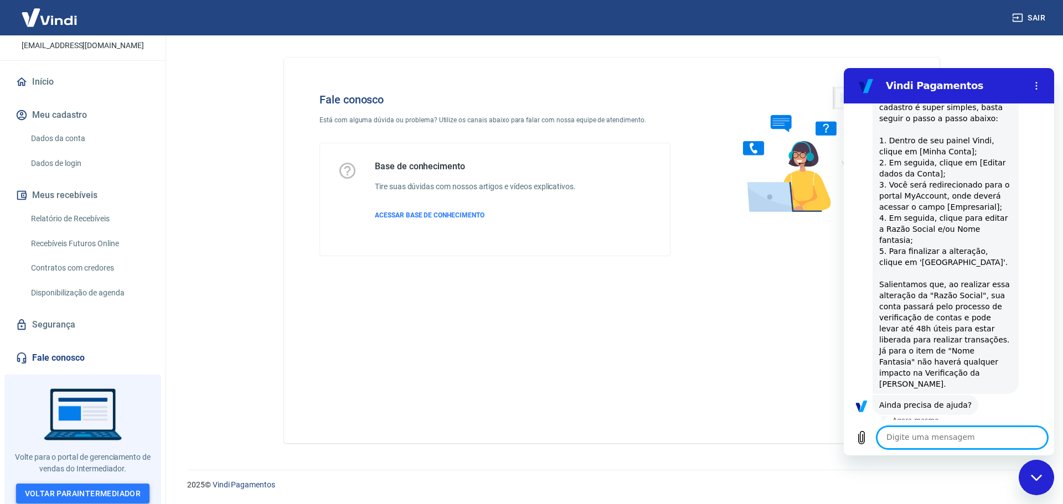 The width and height of the screenshot is (1063, 504). I want to click on p: Agora mesmo, so click(72, 353).